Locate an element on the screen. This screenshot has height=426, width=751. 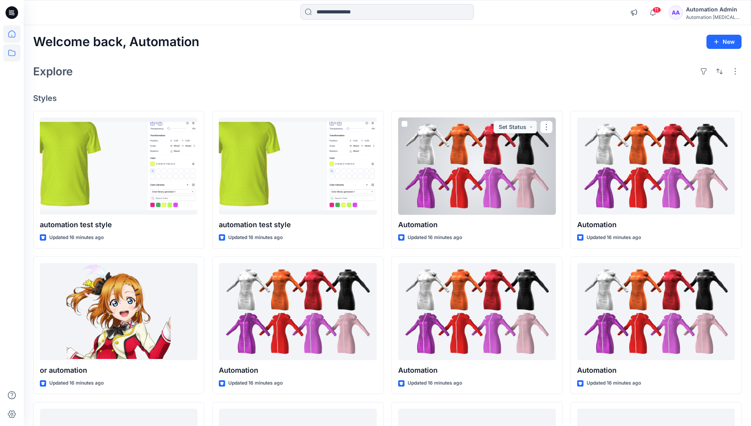
span: 11 is located at coordinates (657, 10).